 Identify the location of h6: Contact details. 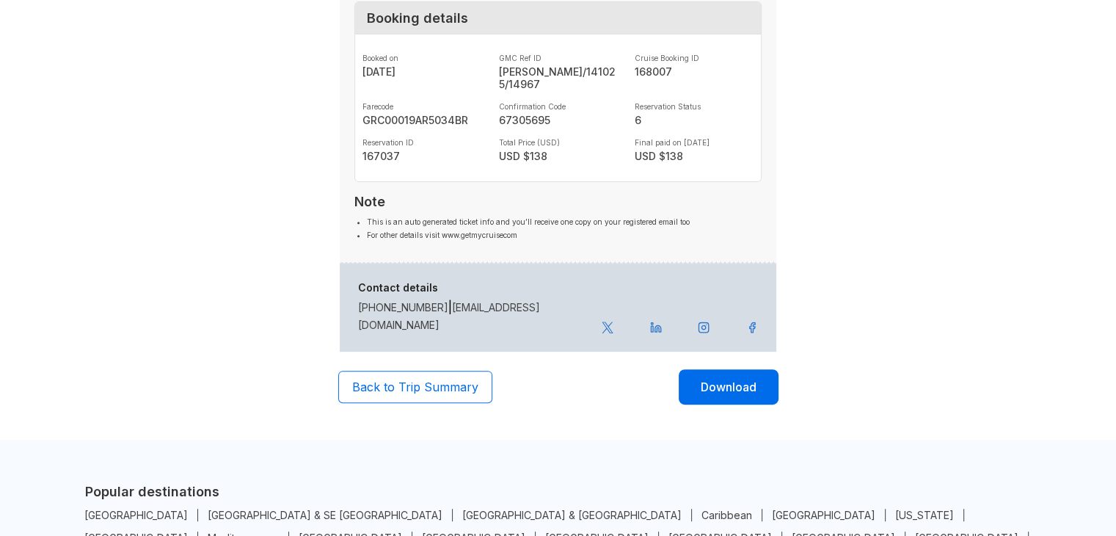
(471, 288).